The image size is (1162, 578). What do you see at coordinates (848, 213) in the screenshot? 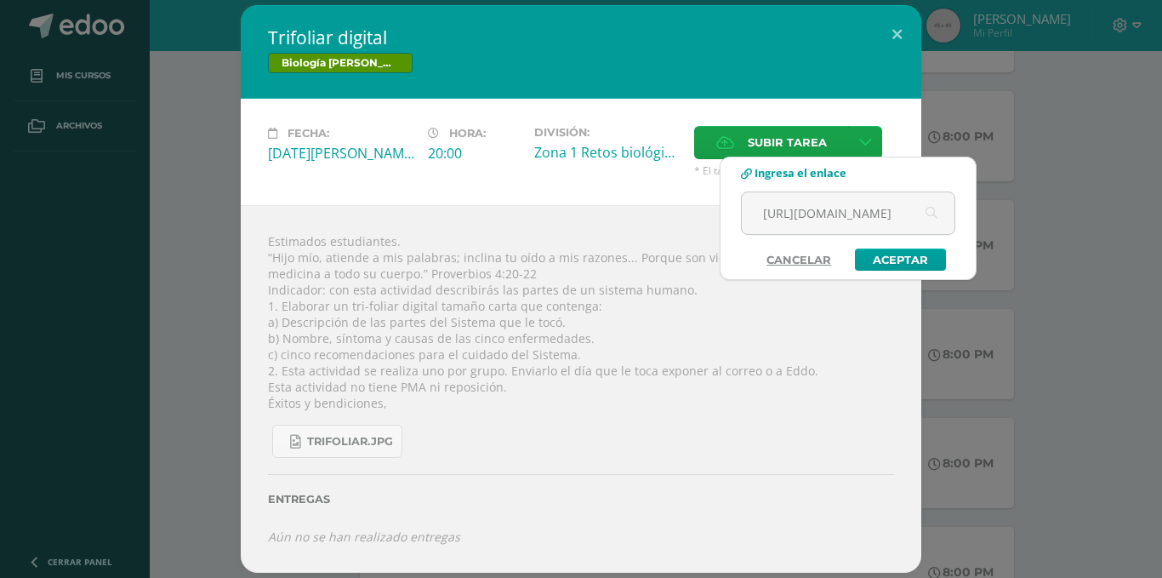
I see `input: Ej. www.google.com` at bounding box center [848, 213].